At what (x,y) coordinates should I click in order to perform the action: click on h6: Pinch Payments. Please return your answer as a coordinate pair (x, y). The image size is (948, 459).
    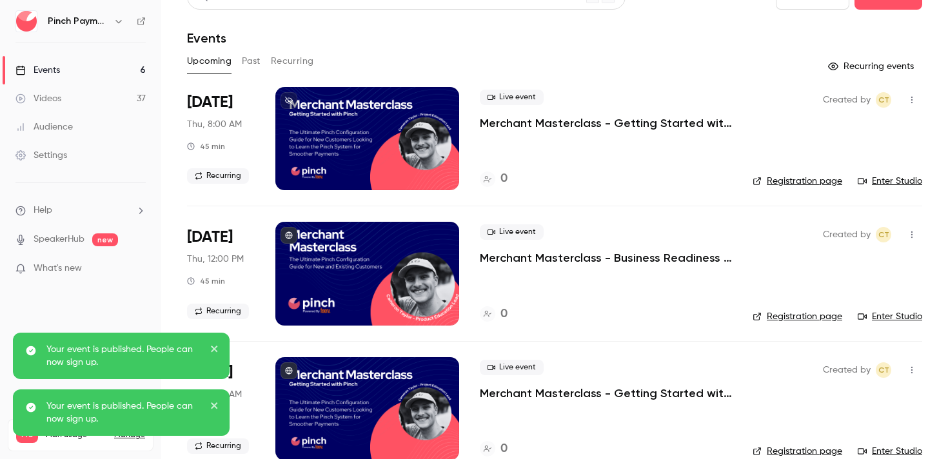
    Looking at the image, I should click on (78, 21).